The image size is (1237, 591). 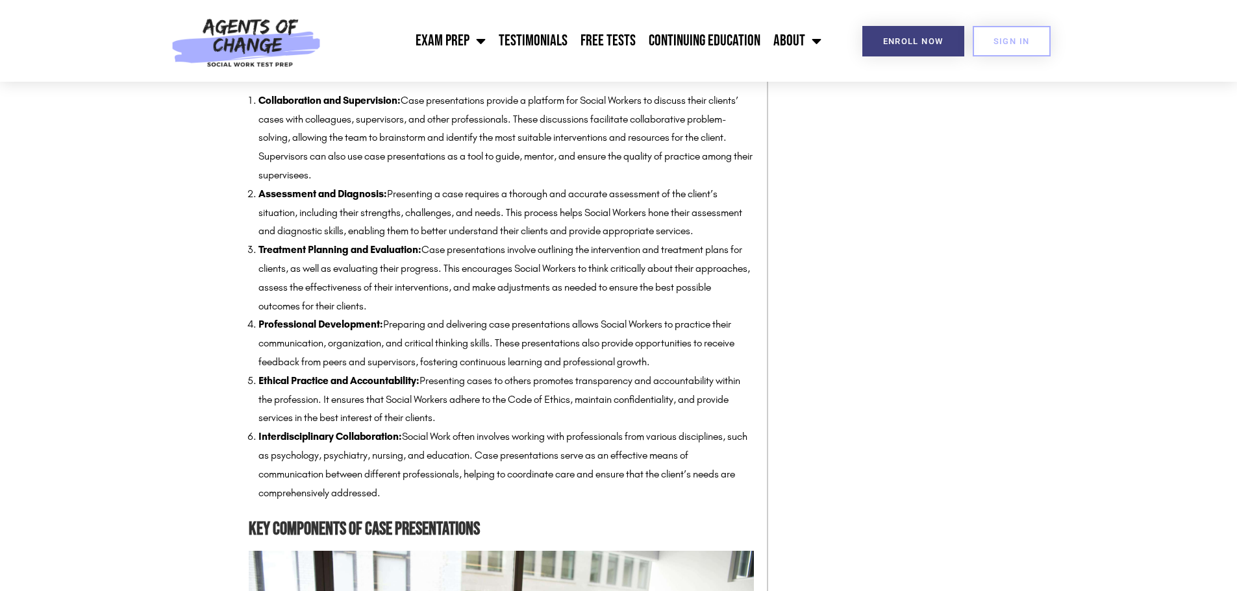 I want to click on li: Preparing and delivering case presentations allows Social Workers to practice their communication..., so click(x=506, y=343).